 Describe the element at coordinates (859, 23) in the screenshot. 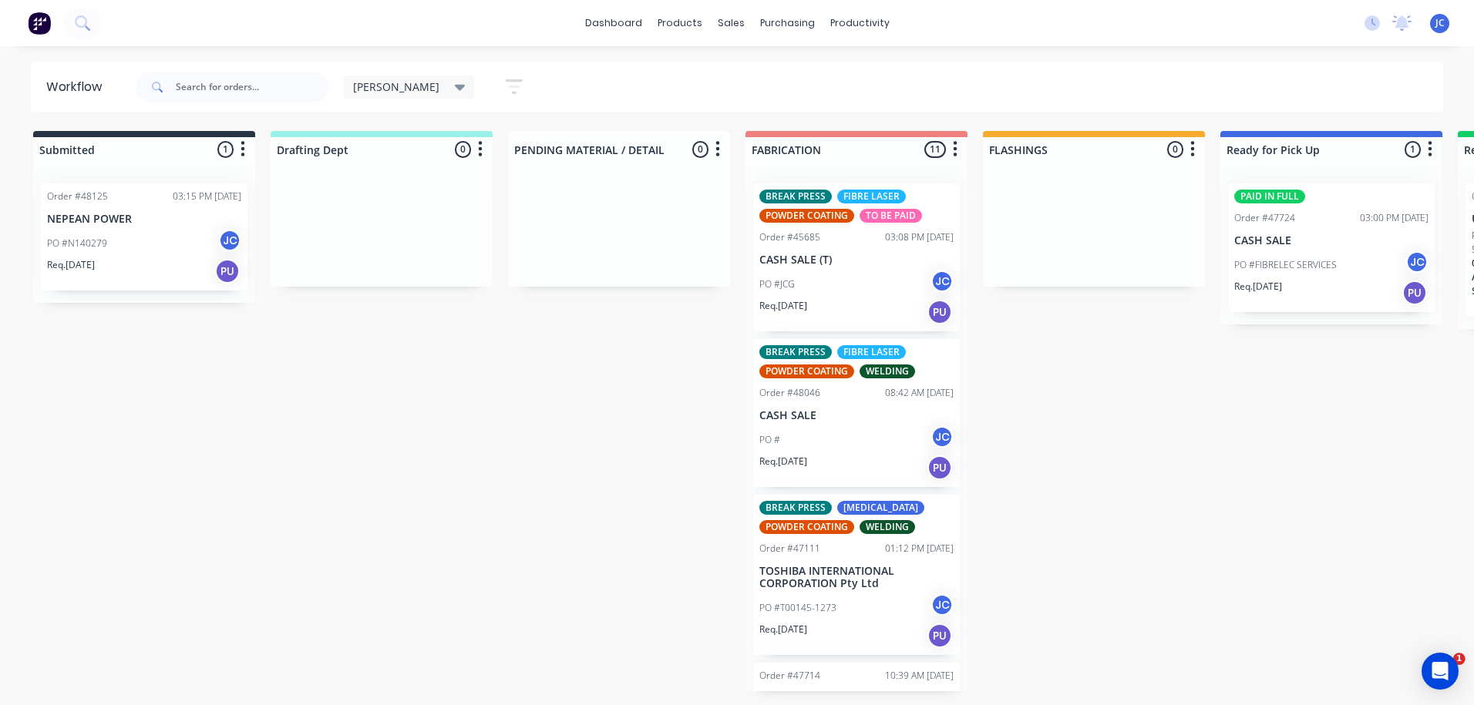

I see `div: productivity` at that location.